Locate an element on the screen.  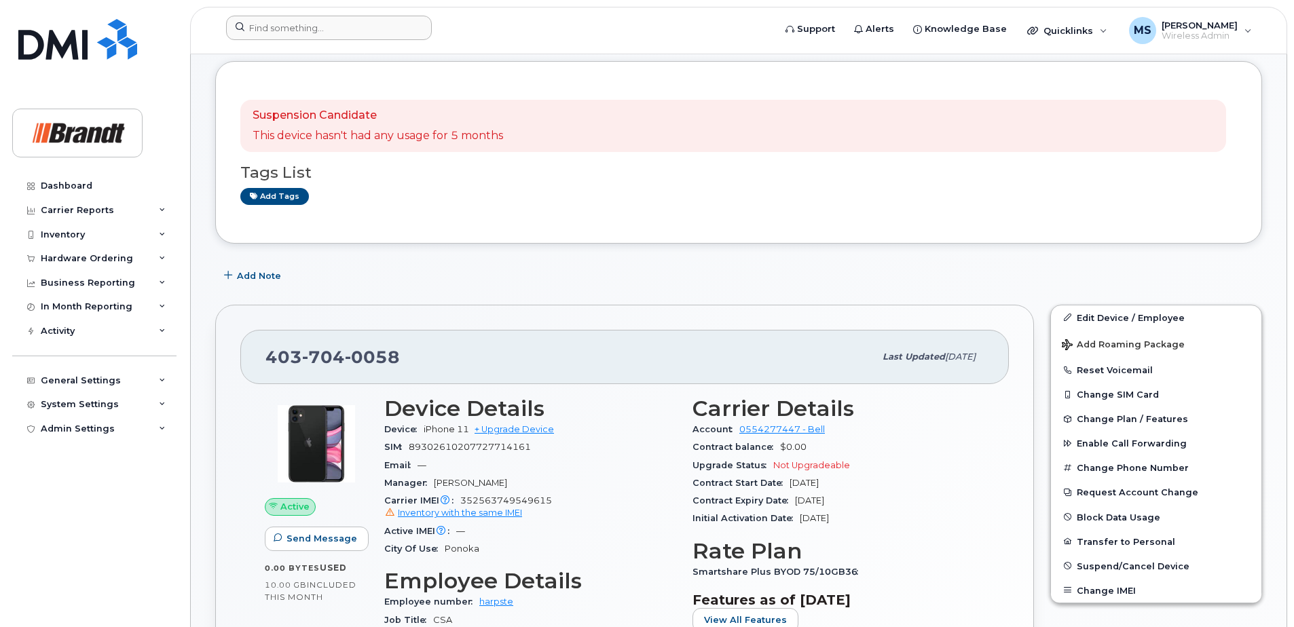
span: CSA is located at coordinates (443, 620).